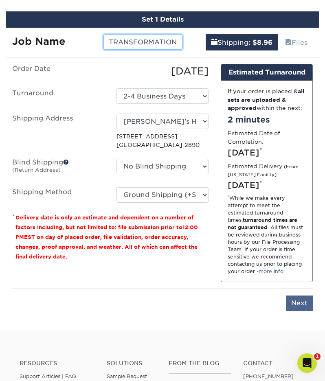 Image resolution: width=325 pixels, height=381 pixels. Describe the element at coordinates (267, 73) in the screenshot. I see `div: Estimated Turnaround` at that location.